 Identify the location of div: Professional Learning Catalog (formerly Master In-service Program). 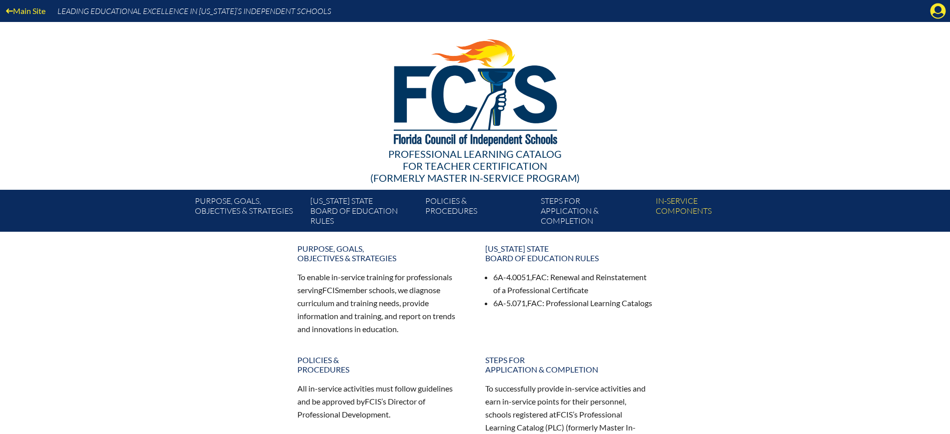
(475, 166).